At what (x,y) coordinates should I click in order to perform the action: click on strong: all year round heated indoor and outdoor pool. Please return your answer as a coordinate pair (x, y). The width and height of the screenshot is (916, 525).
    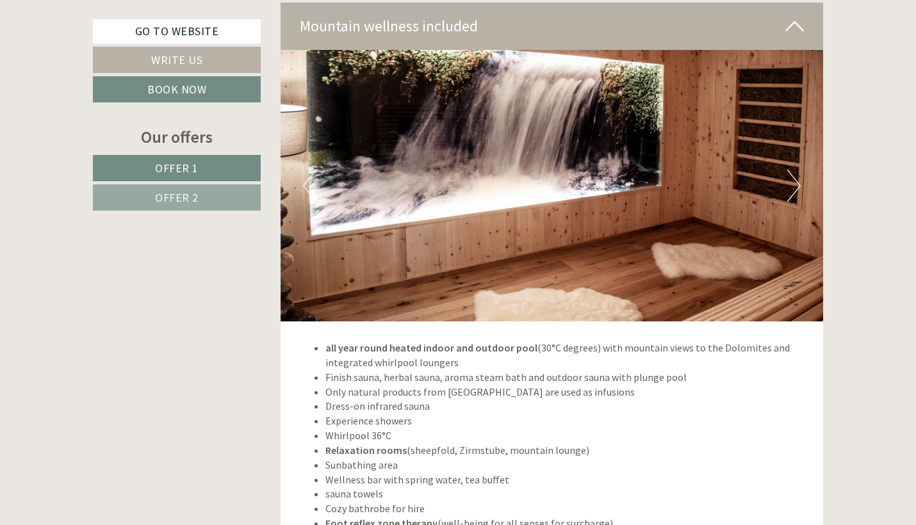
    Looking at the image, I should click on (431, 348).